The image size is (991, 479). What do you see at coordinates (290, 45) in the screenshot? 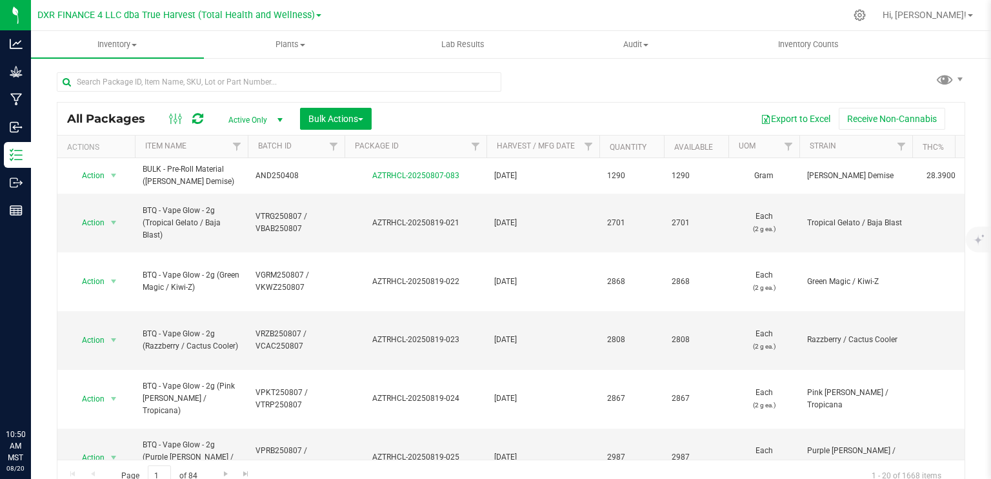
I see `a: Plants` at bounding box center [290, 45].